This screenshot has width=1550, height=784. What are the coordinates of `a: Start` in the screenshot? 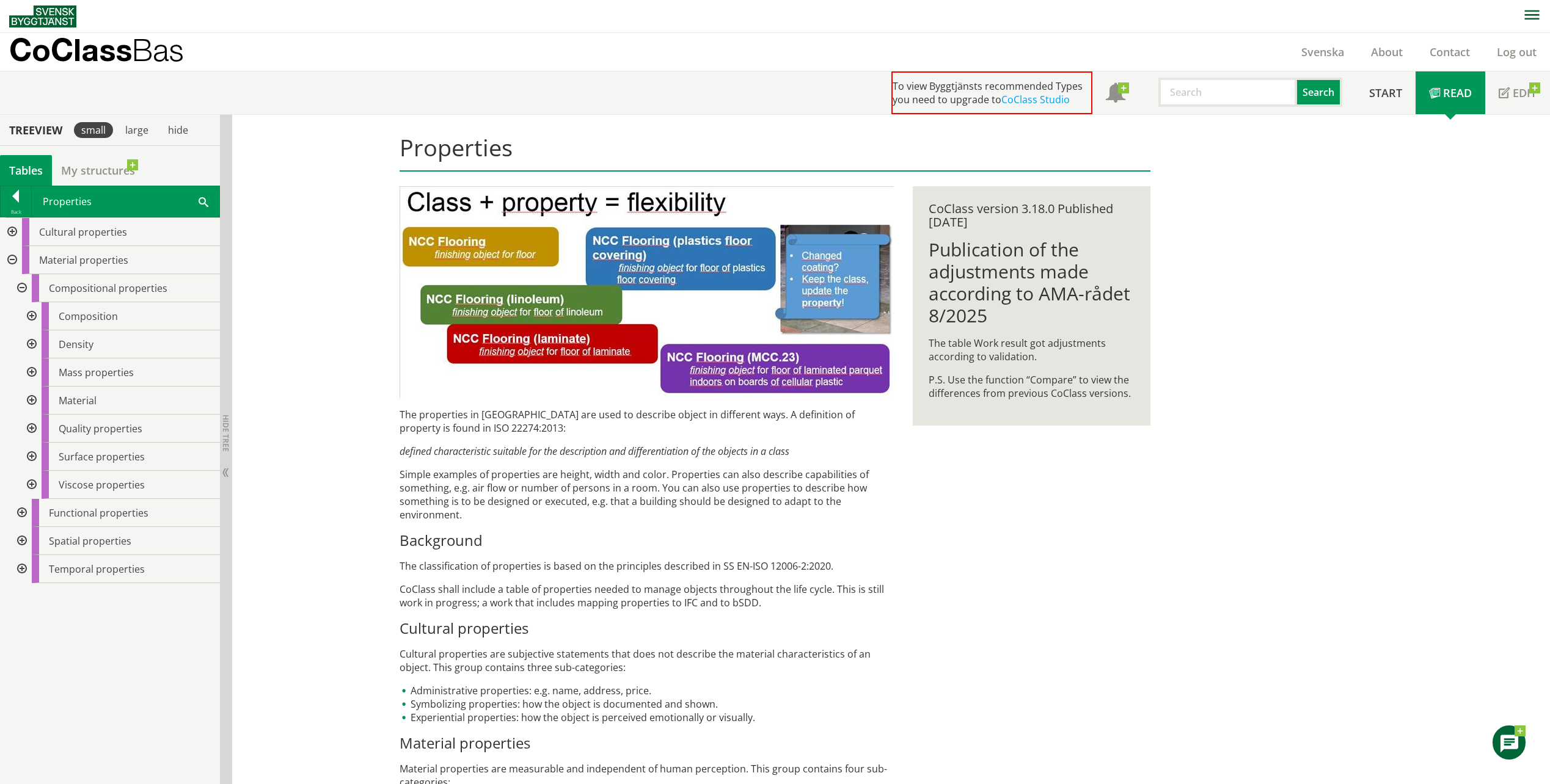 It's located at (1385, 93).